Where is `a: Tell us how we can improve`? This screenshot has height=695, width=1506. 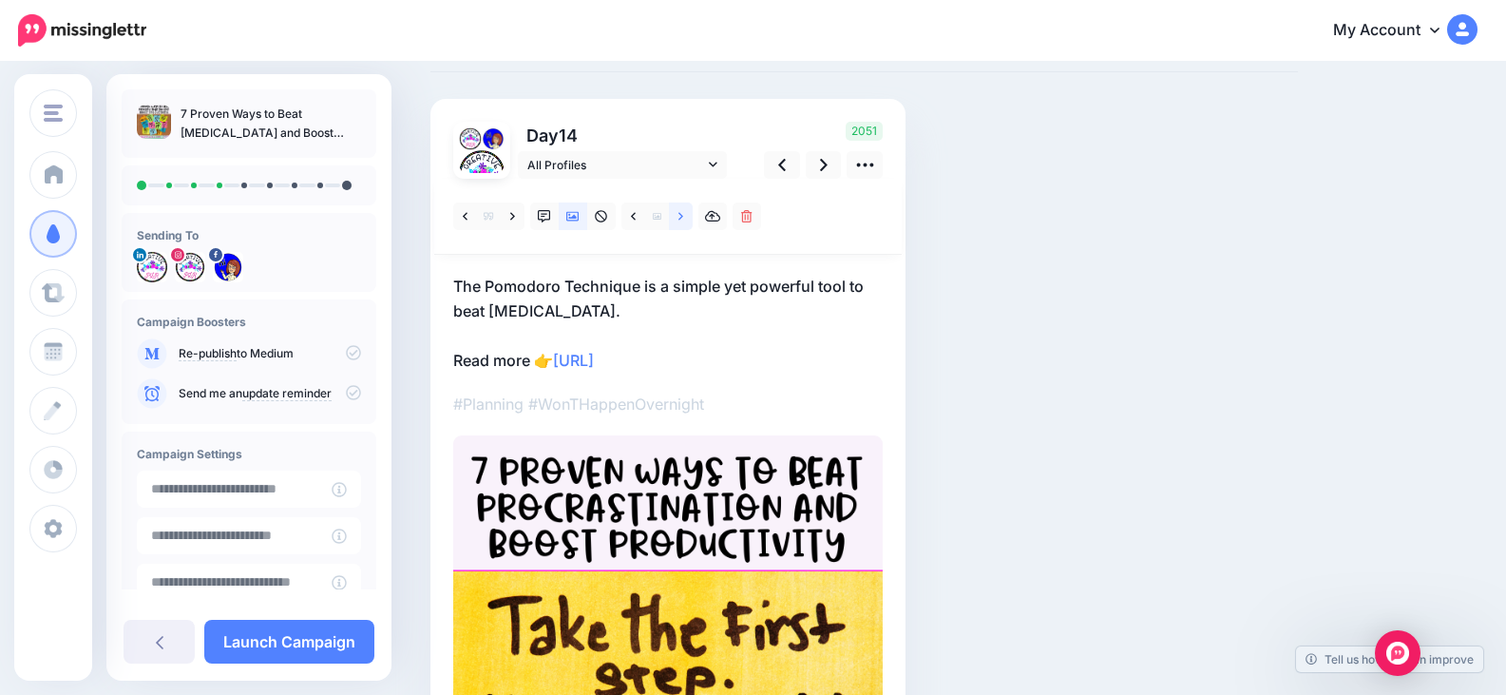 a: Tell us how we can improve is located at coordinates (1389, 658).